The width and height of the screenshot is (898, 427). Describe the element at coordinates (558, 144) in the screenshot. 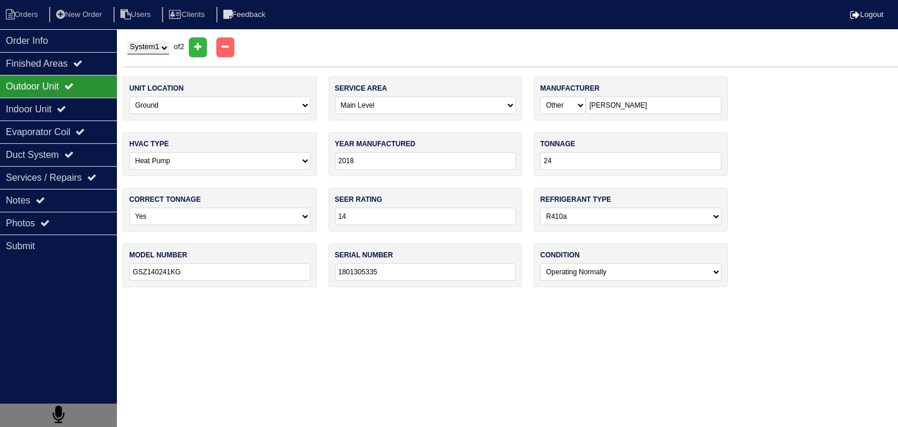

I see `label: tonnage` at that location.